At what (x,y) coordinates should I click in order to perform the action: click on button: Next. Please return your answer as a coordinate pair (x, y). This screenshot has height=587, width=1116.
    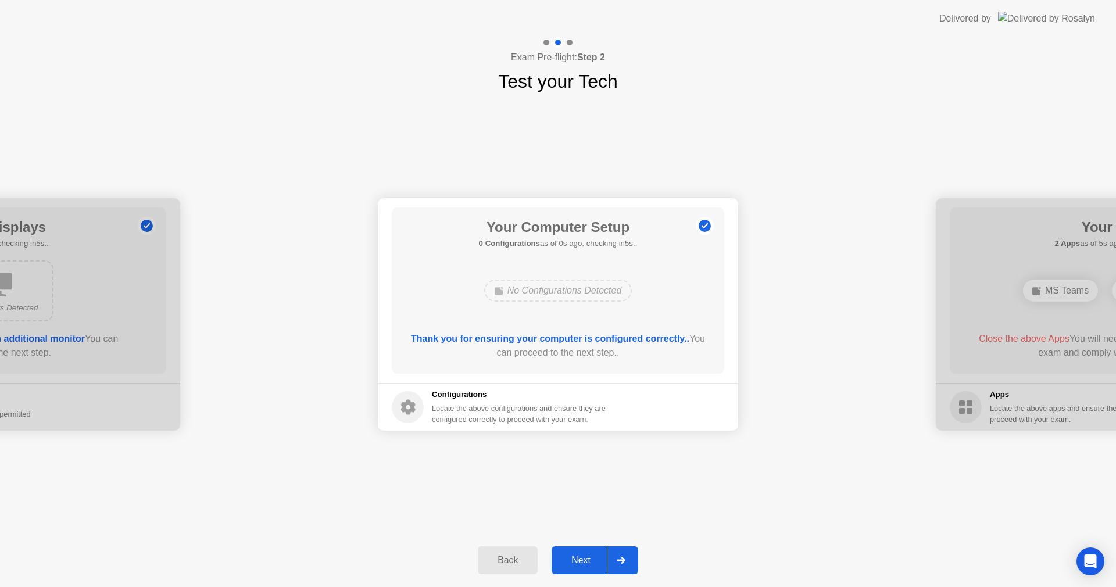
    Looking at the image, I should click on (594, 560).